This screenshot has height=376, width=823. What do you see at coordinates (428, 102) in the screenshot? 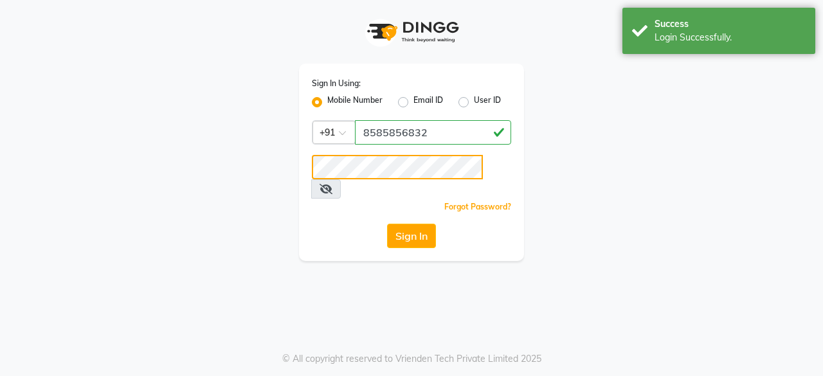
I see `label: Email ID` at bounding box center [428, 102].